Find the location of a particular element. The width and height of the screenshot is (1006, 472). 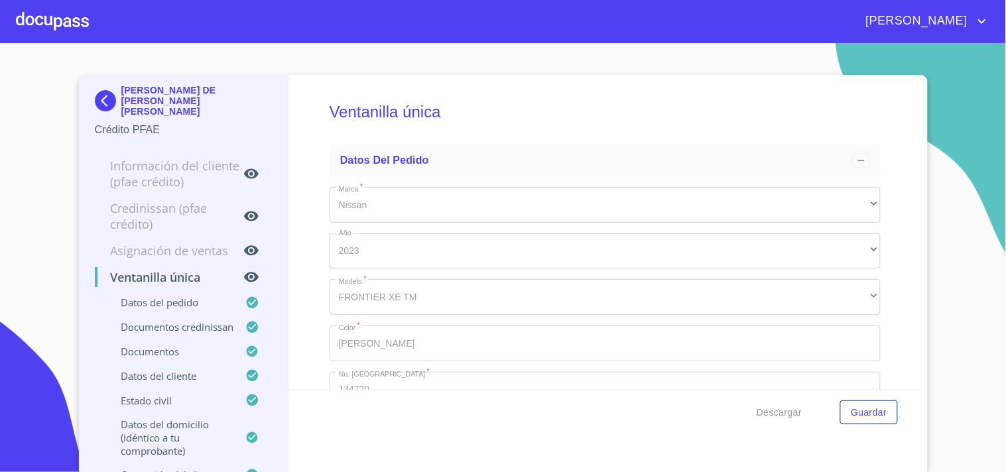

p: Crédito PFAE is located at coordinates (184, 130).